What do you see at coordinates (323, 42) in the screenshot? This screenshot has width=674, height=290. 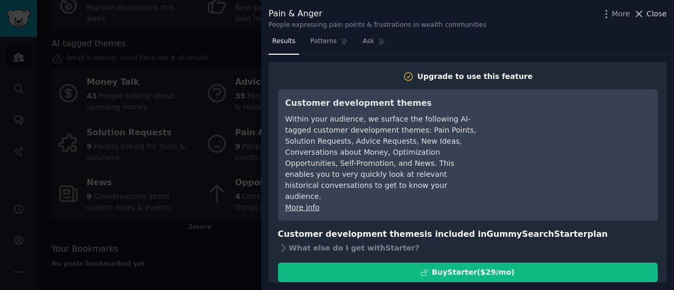 I see `span: Patterns` at bounding box center [323, 42].